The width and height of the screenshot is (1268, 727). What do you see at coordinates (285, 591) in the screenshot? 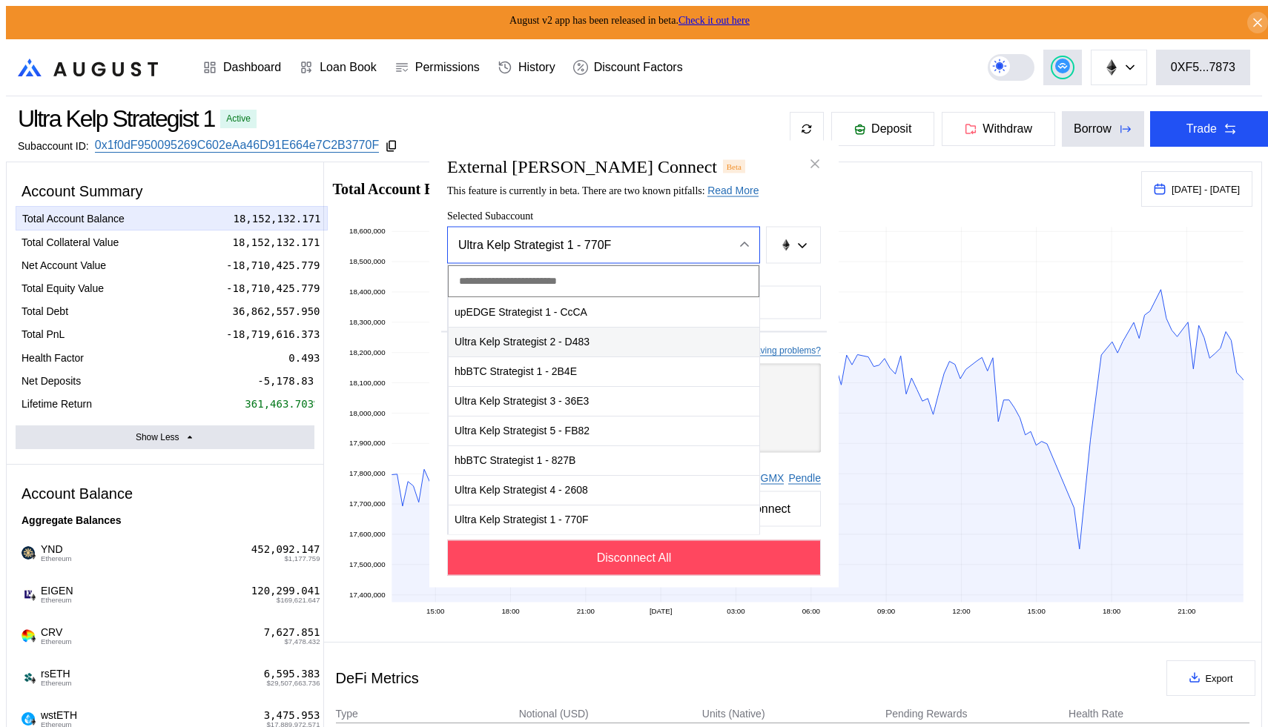
I see `div: 120,299.041` at bounding box center [285, 591].